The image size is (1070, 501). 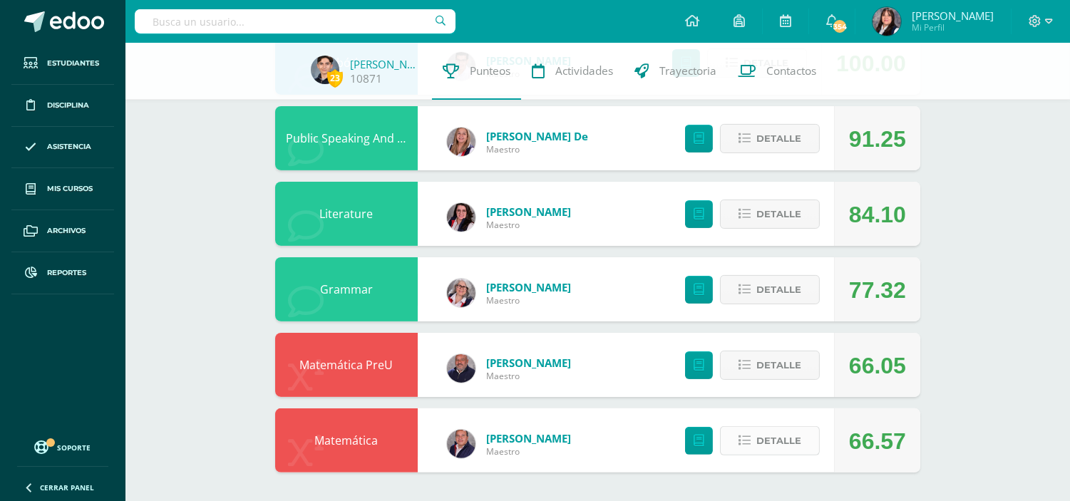 What do you see at coordinates (63, 231) in the screenshot?
I see `a: Archivos` at bounding box center [63, 231].